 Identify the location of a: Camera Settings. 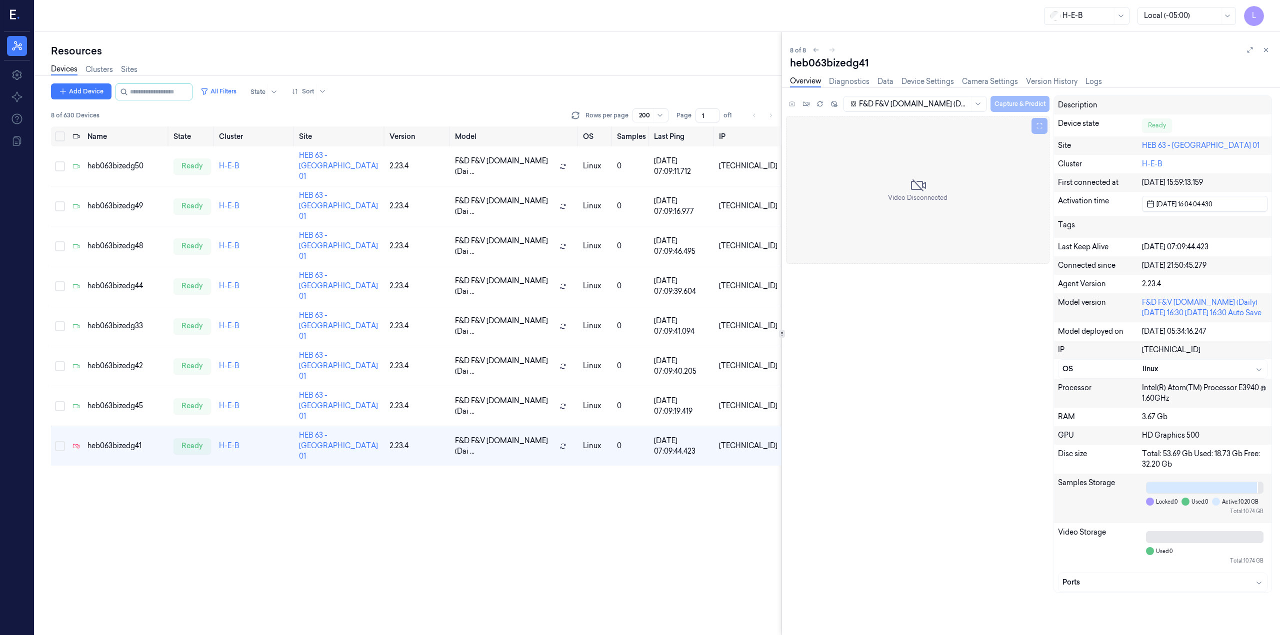
(990, 81).